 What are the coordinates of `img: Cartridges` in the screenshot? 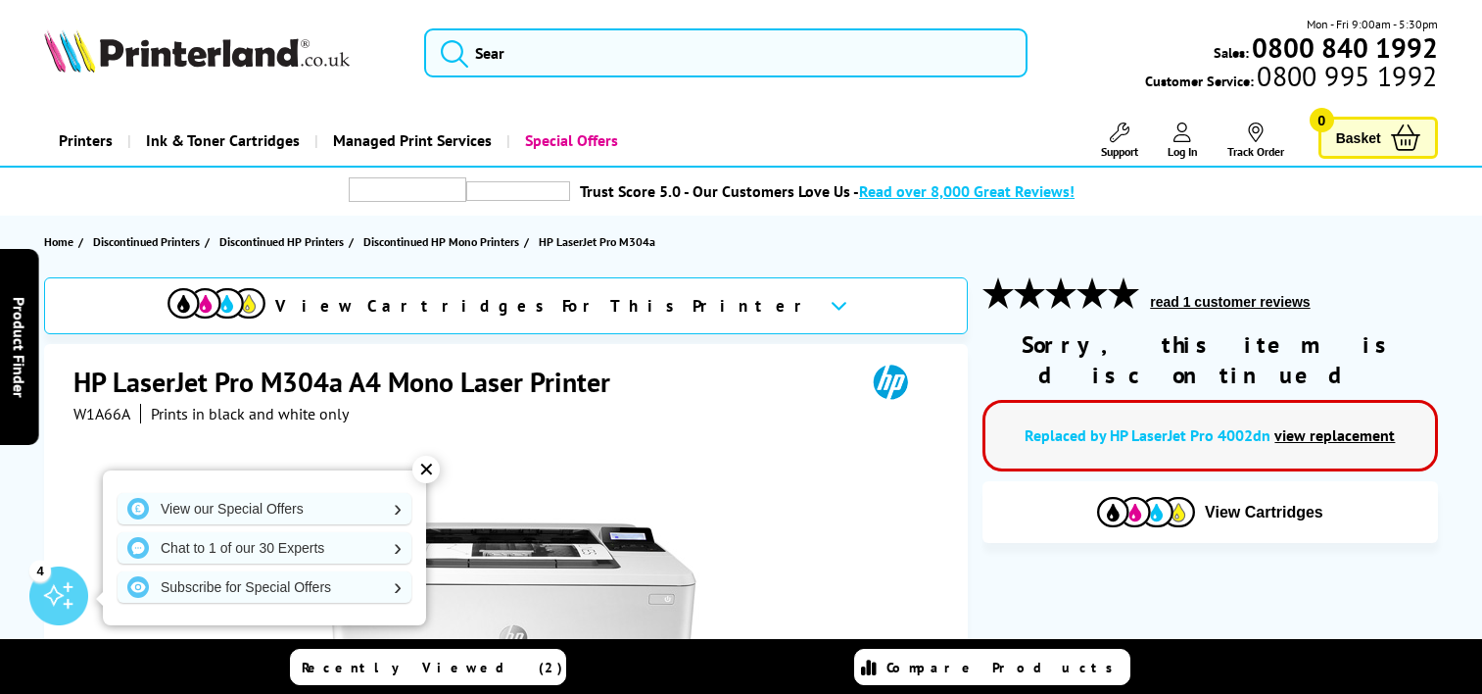 It's located at (1146, 511).